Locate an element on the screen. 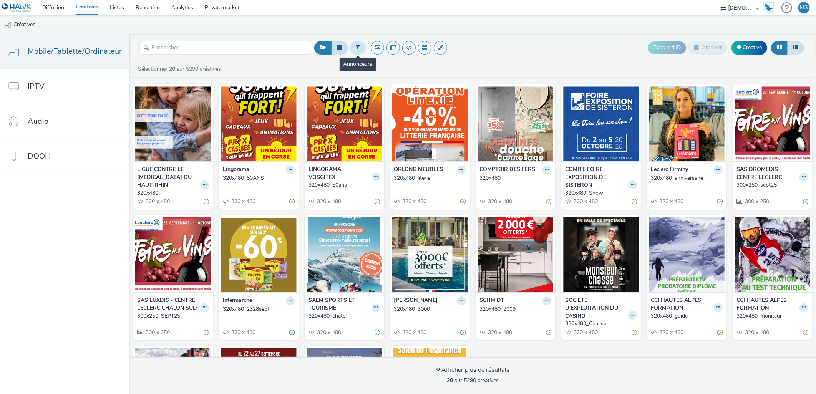 This screenshot has width=816, height=394. img: undefined Logo is located at coordinates (17, 8).